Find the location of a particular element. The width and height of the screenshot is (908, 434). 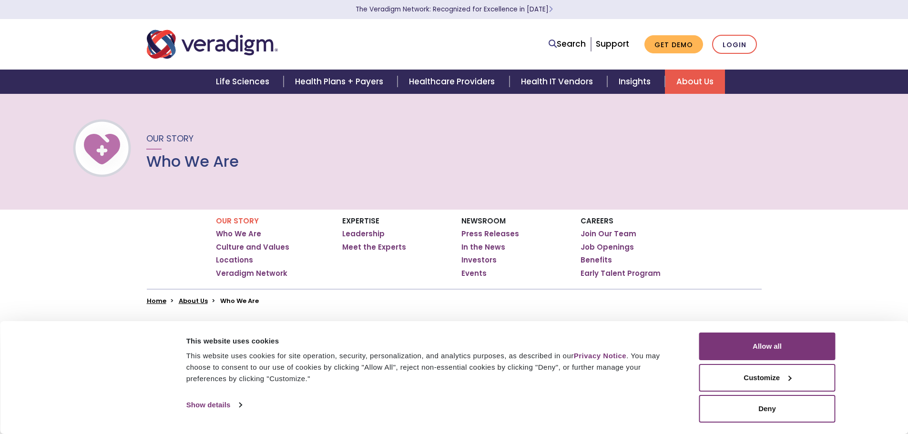

a: Login is located at coordinates (735, 44).